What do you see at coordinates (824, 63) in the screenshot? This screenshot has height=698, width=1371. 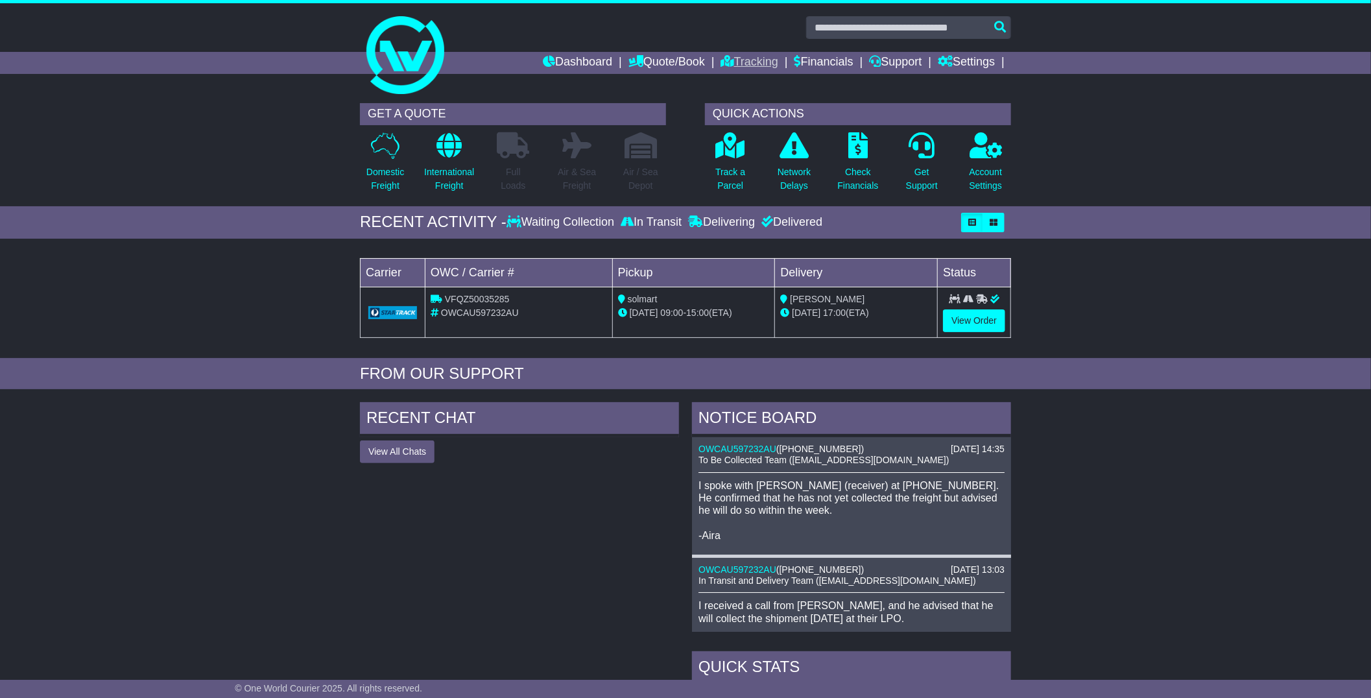 I see `a: Financials` at bounding box center [824, 63].